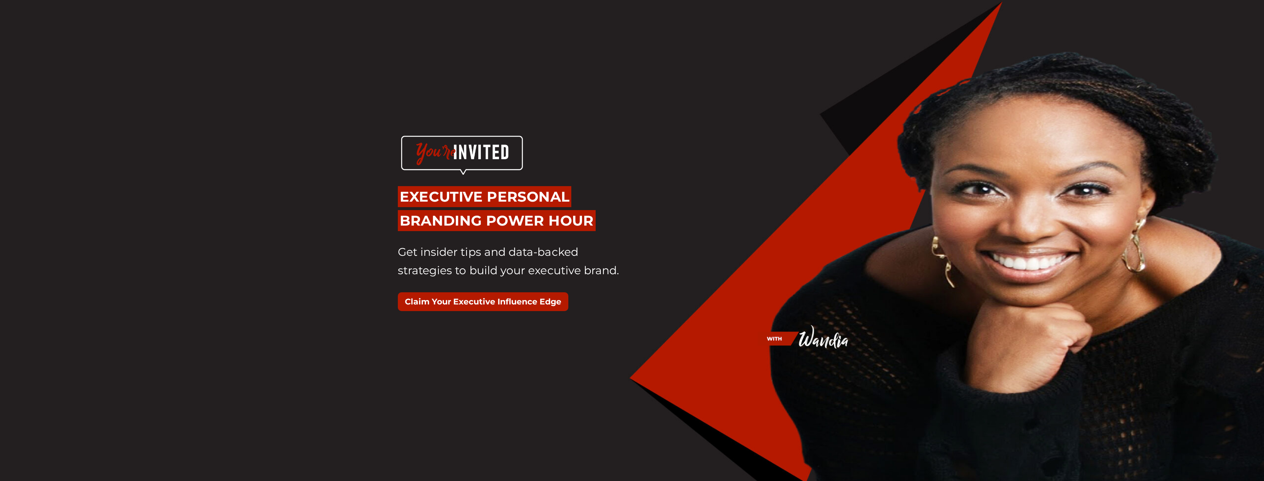 This screenshot has height=481, width=1264. Describe the element at coordinates (497, 221) in the screenshot. I see `span: BRANDING POWER HOUR` at that location.